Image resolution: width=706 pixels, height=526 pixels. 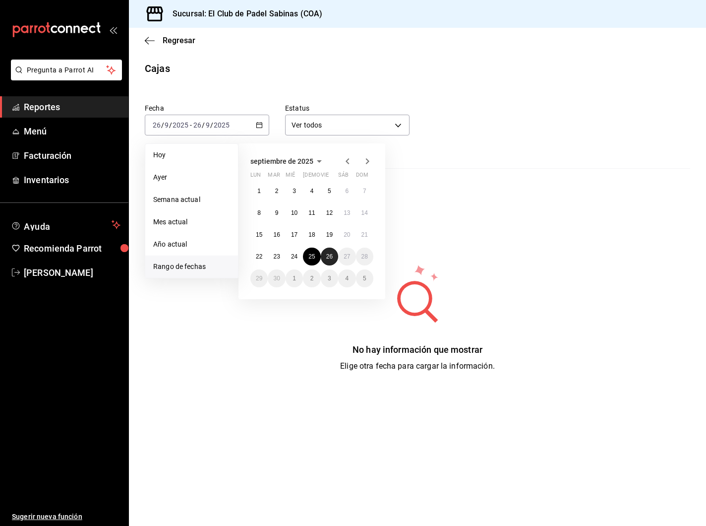 What do you see at coordinates (276, 278) in the screenshot?
I see `abbr: 30 de septiembre de 2025` at bounding box center [276, 278].